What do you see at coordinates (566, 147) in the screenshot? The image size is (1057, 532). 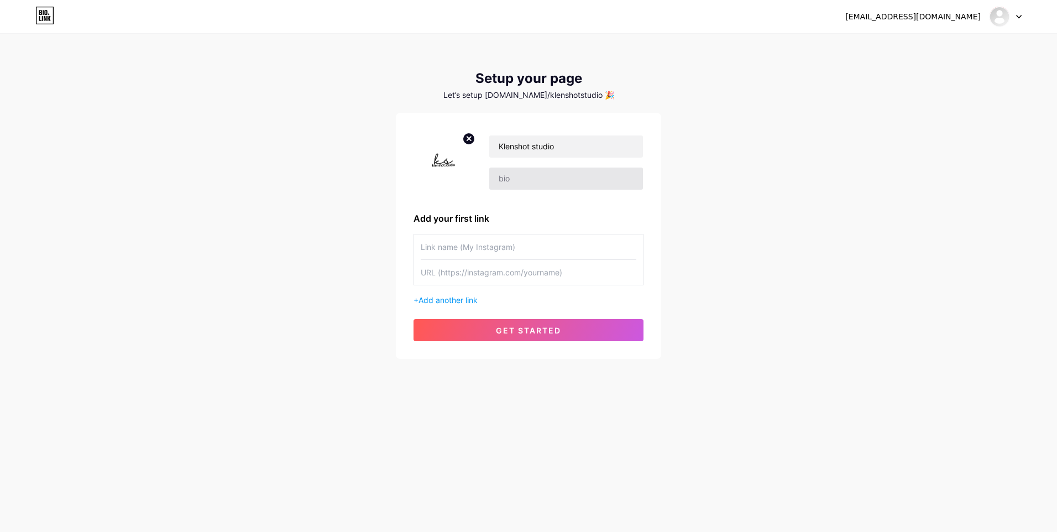 I see `input: Your name` at bounding box center [566, 147].